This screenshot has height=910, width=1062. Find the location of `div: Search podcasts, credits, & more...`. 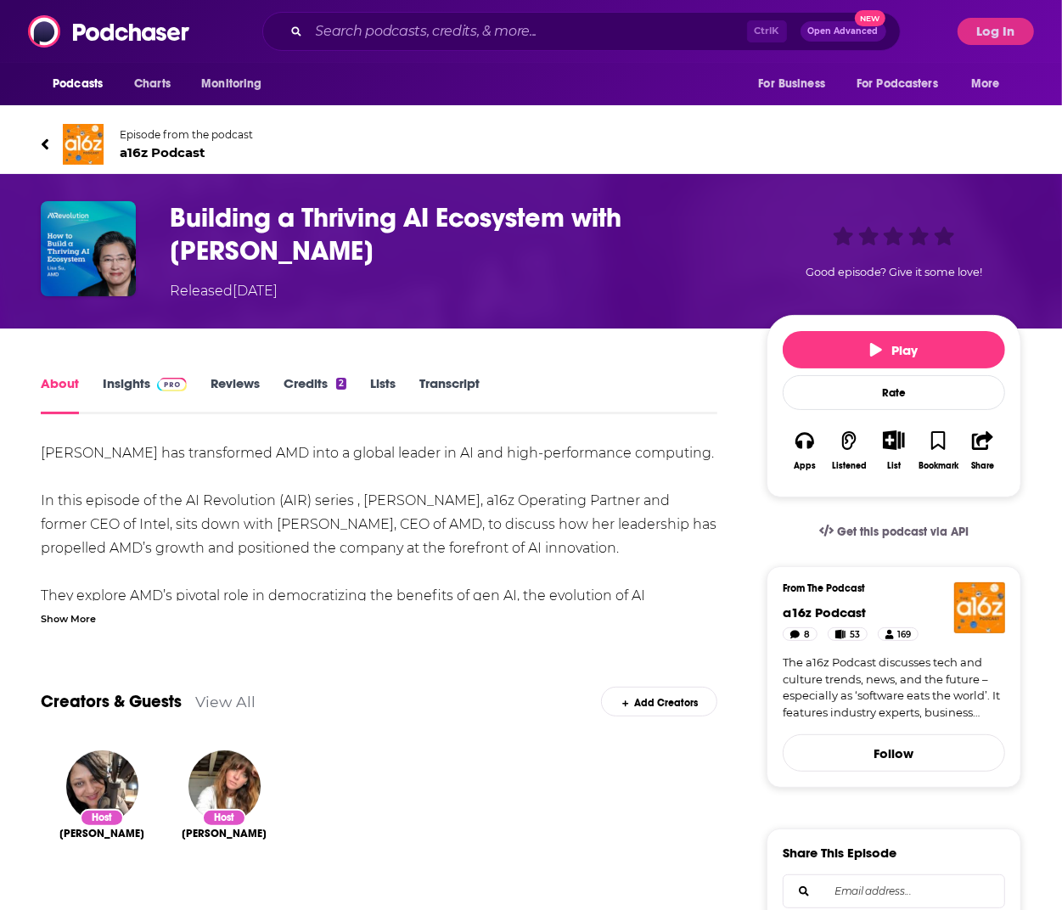

div: Search podcasts, credits, & more... is located at coordinates (581, 31).